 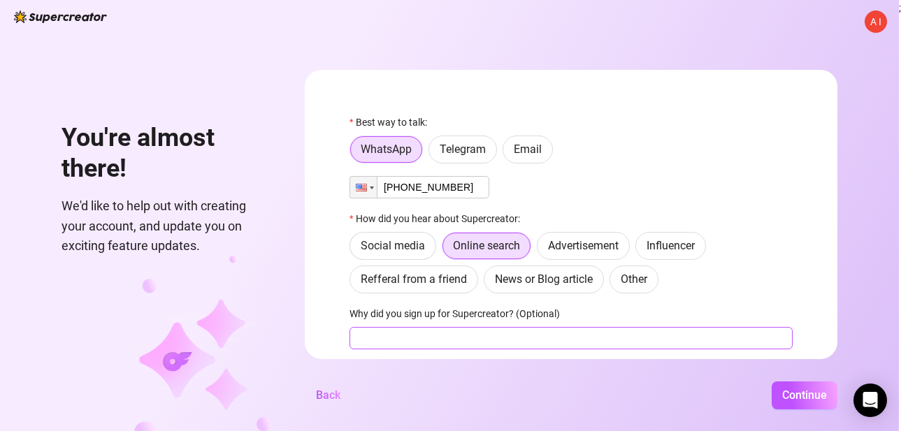 What do you see at coordinates (328, 396) in the screenshot?
I see `button: Back` at bounding box center [328, 396].